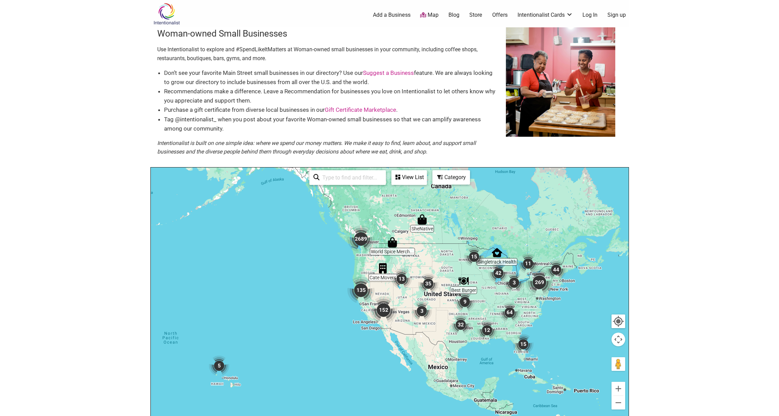 The height and width of the screenshot is (416, 779). Describe the element at coordinates (619, 340) in the screenshot. I see `button: Map camera controls` at that location.